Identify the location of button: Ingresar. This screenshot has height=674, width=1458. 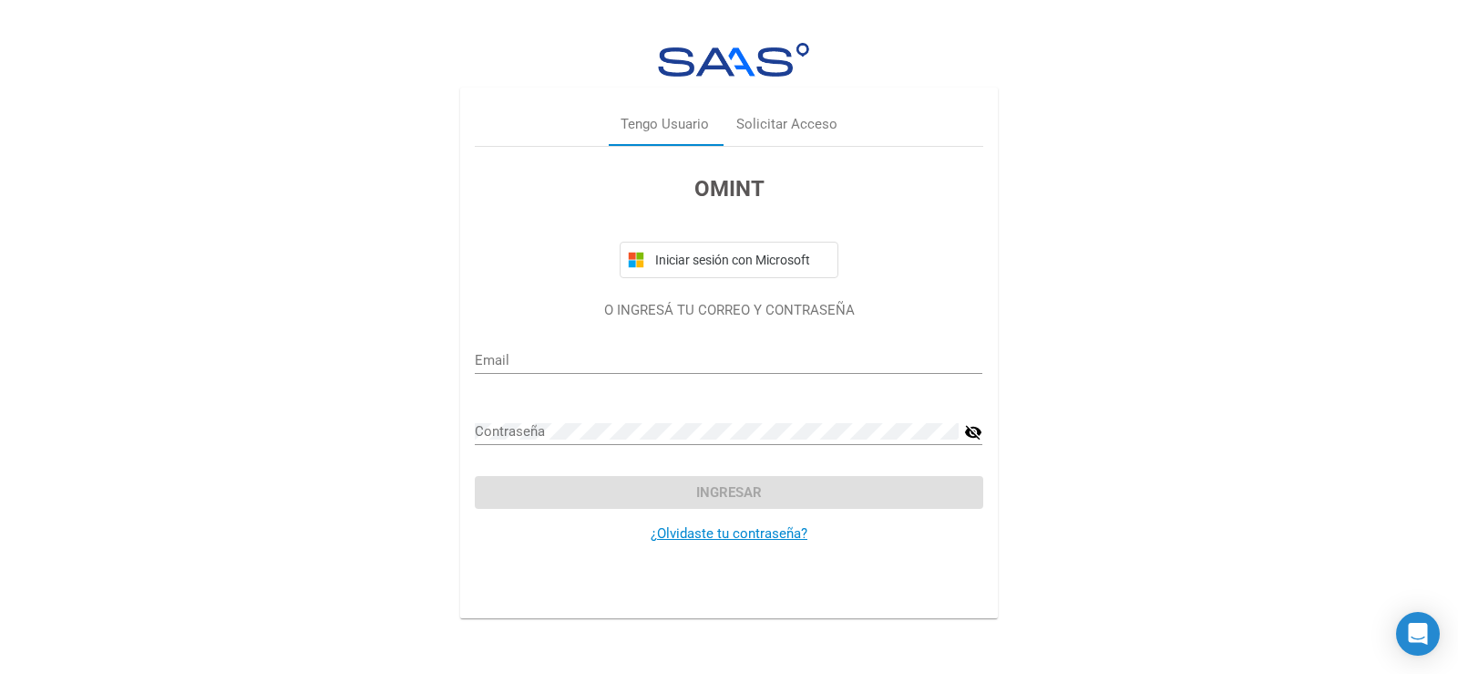
(728, 492).